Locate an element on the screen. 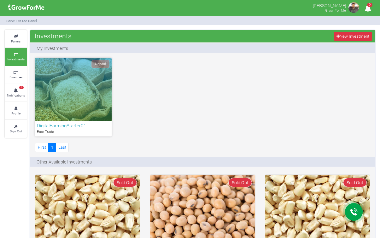  small: Grow For Me is located at coordinates (335, 10).